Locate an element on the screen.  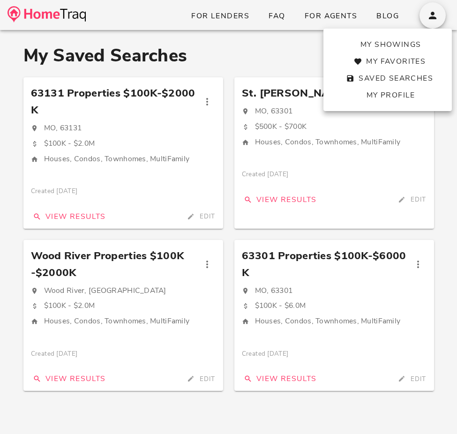
span: For Agents is located at coordinates (330, 16).